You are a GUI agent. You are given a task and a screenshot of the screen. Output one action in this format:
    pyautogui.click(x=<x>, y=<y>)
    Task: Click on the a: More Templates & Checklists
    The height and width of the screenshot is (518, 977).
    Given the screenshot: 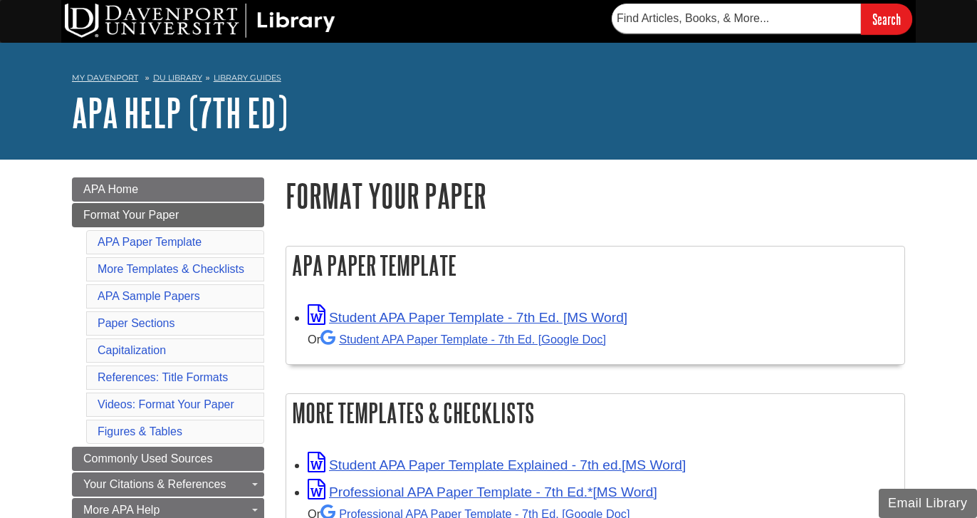 What is the action you would take?
    pyautogui.click(x=171, y=268)
    